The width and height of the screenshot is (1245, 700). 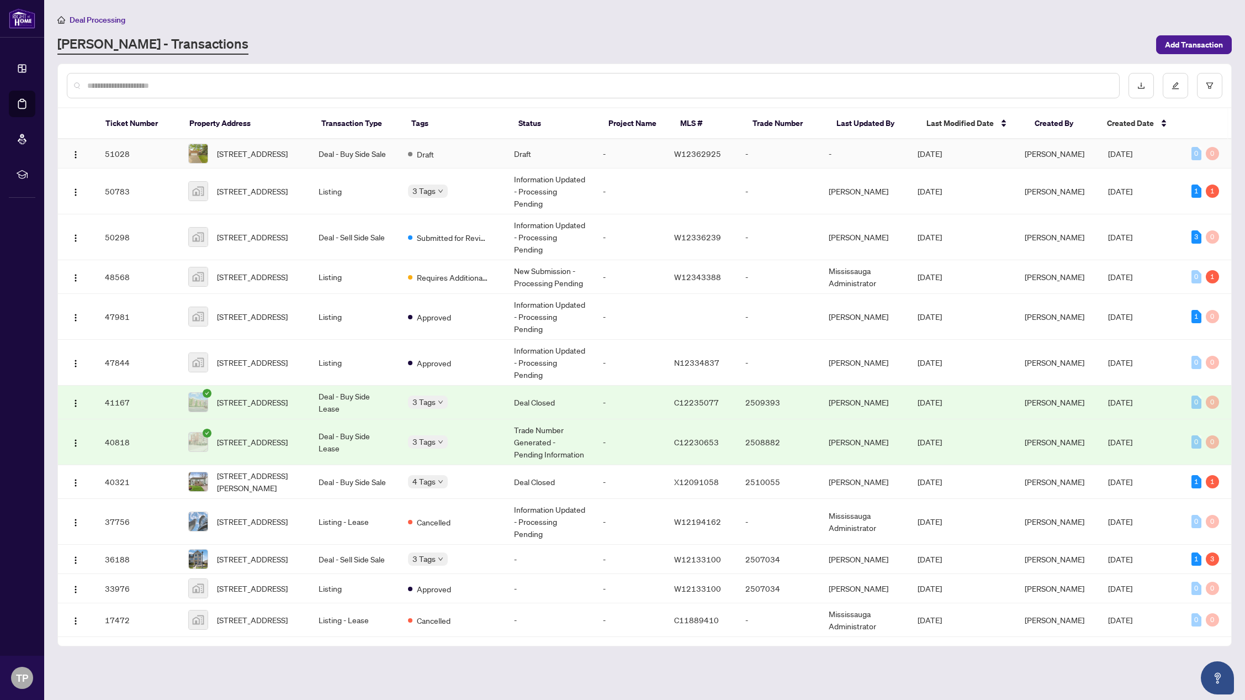 I want to click on span: Add Transaction, so click(x=1194, y=45).